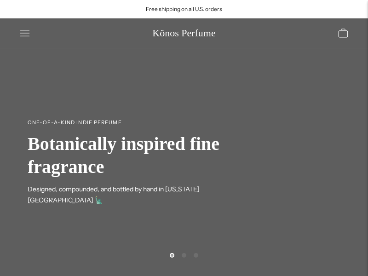 The height and width of the screenshot is (276, 368). I want to click on a: Menu, so click(25, 33).